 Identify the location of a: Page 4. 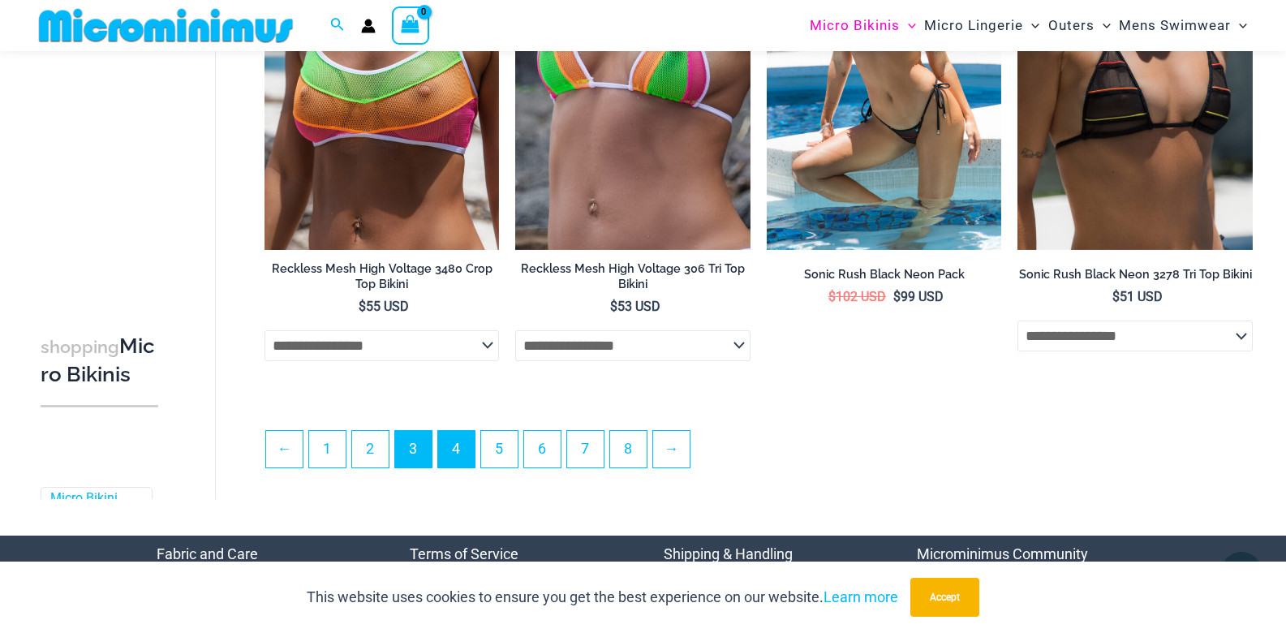
(456, 449).